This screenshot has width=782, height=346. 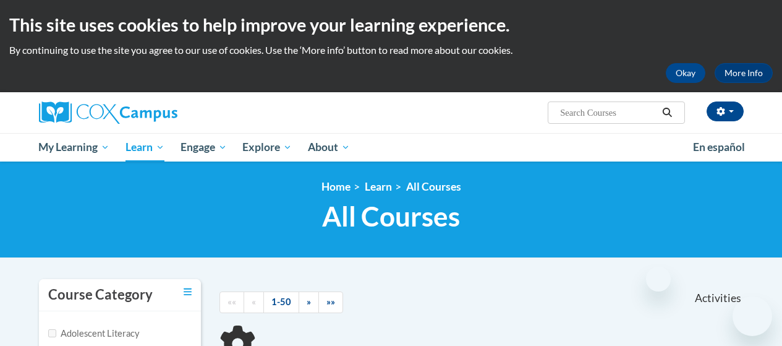 I want to click on a: Previous, so click(x=254, y=302).